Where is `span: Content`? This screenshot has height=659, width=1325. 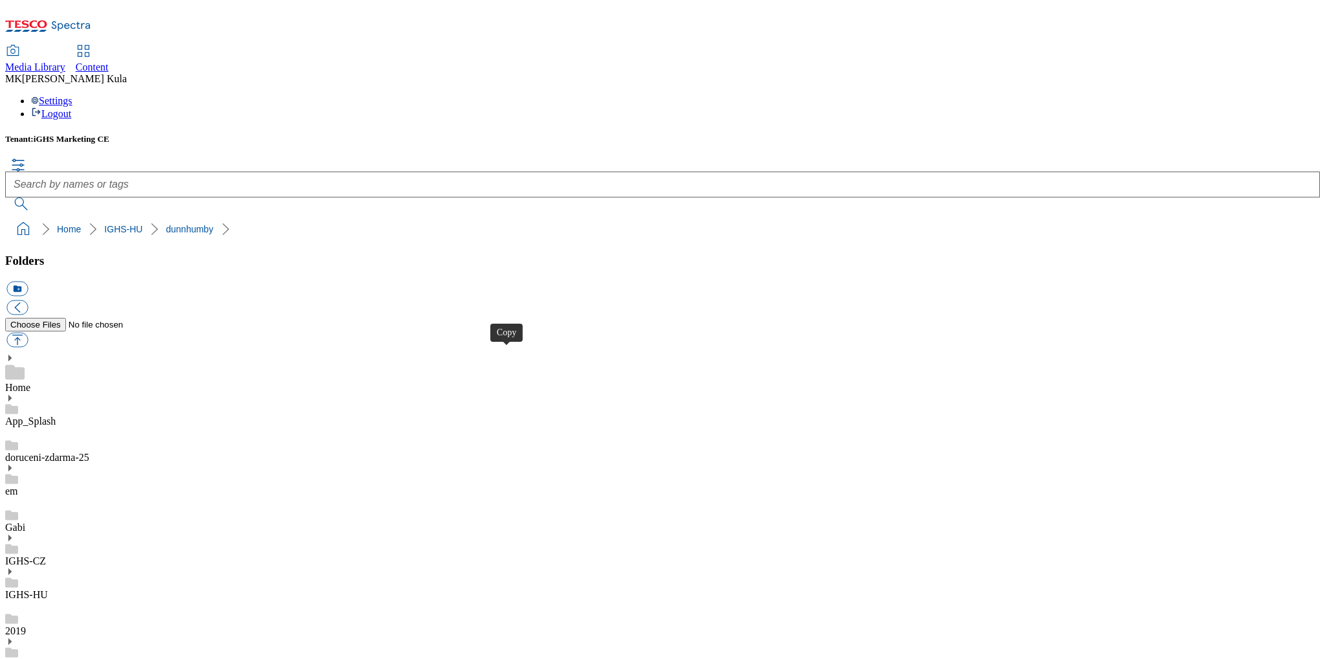 span: Content is located at coordinates (92, 67).